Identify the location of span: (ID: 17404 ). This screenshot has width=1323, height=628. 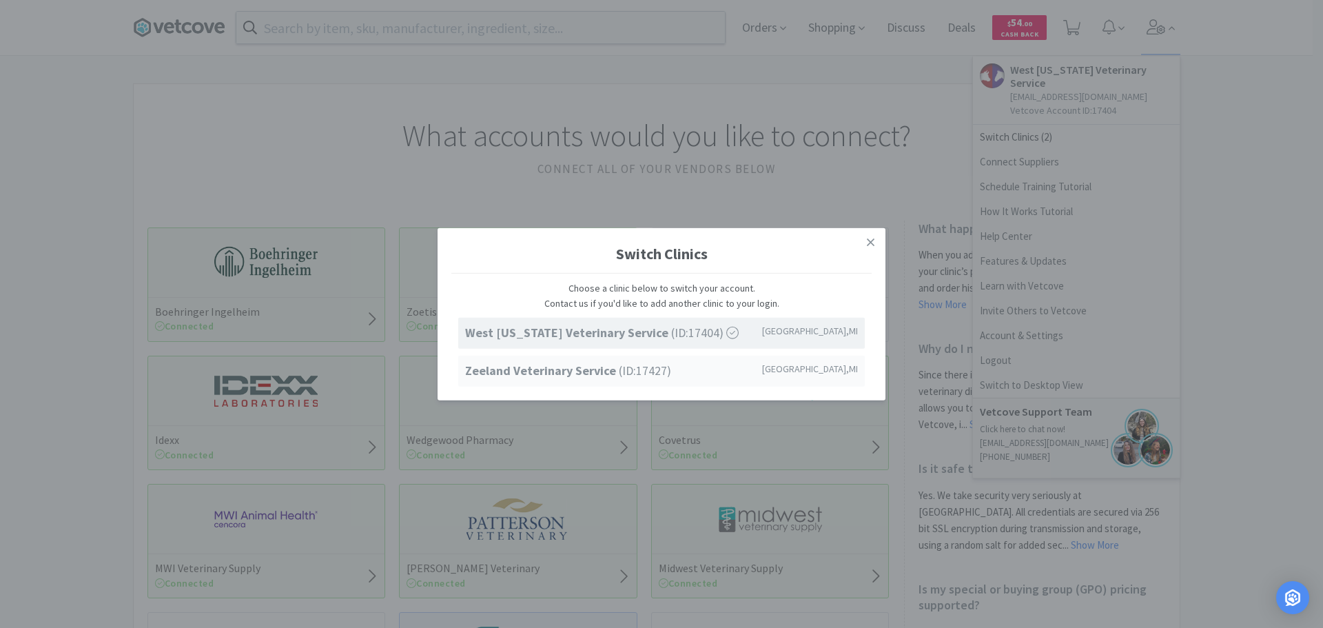
(601, 333).